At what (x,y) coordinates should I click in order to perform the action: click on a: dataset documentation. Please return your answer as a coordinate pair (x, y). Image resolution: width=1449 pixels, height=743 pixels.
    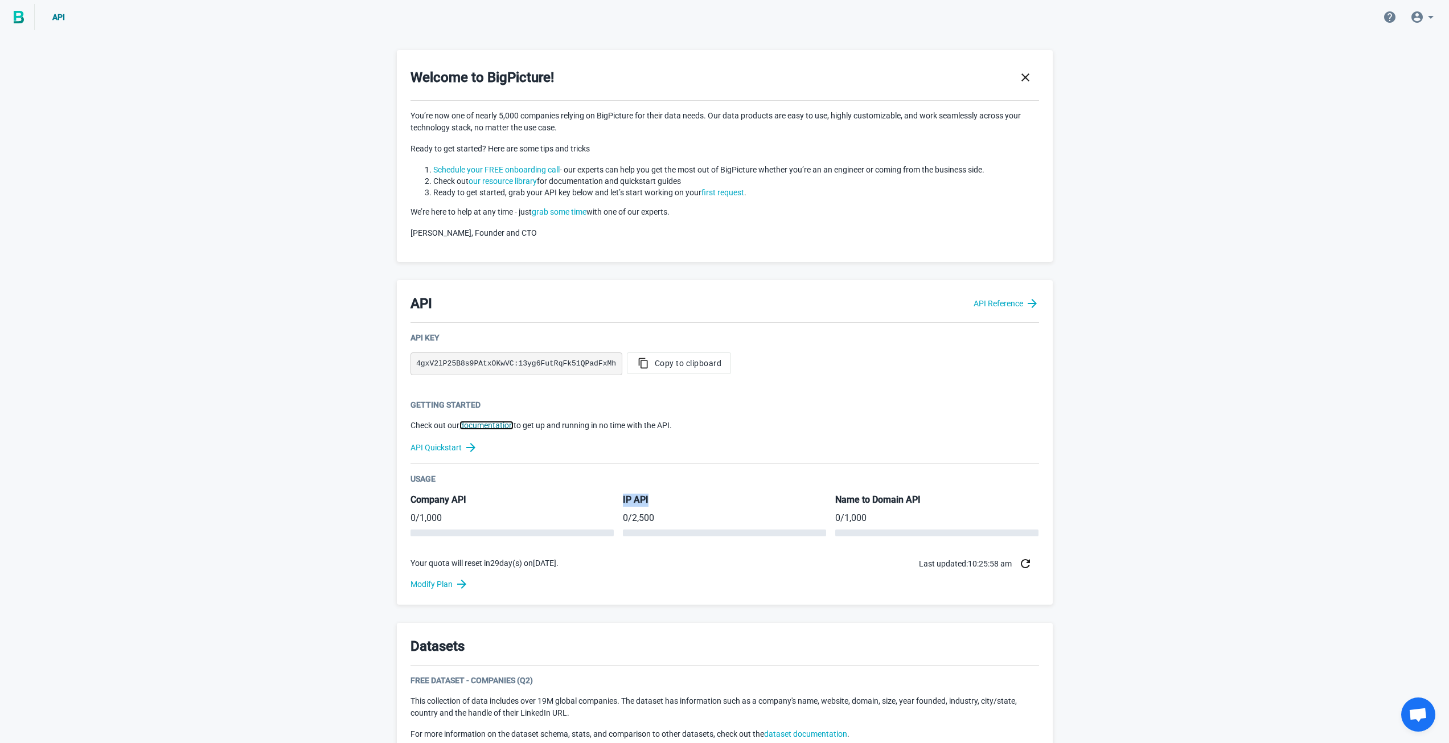
    Looking at the image, I should click on (806, 734).